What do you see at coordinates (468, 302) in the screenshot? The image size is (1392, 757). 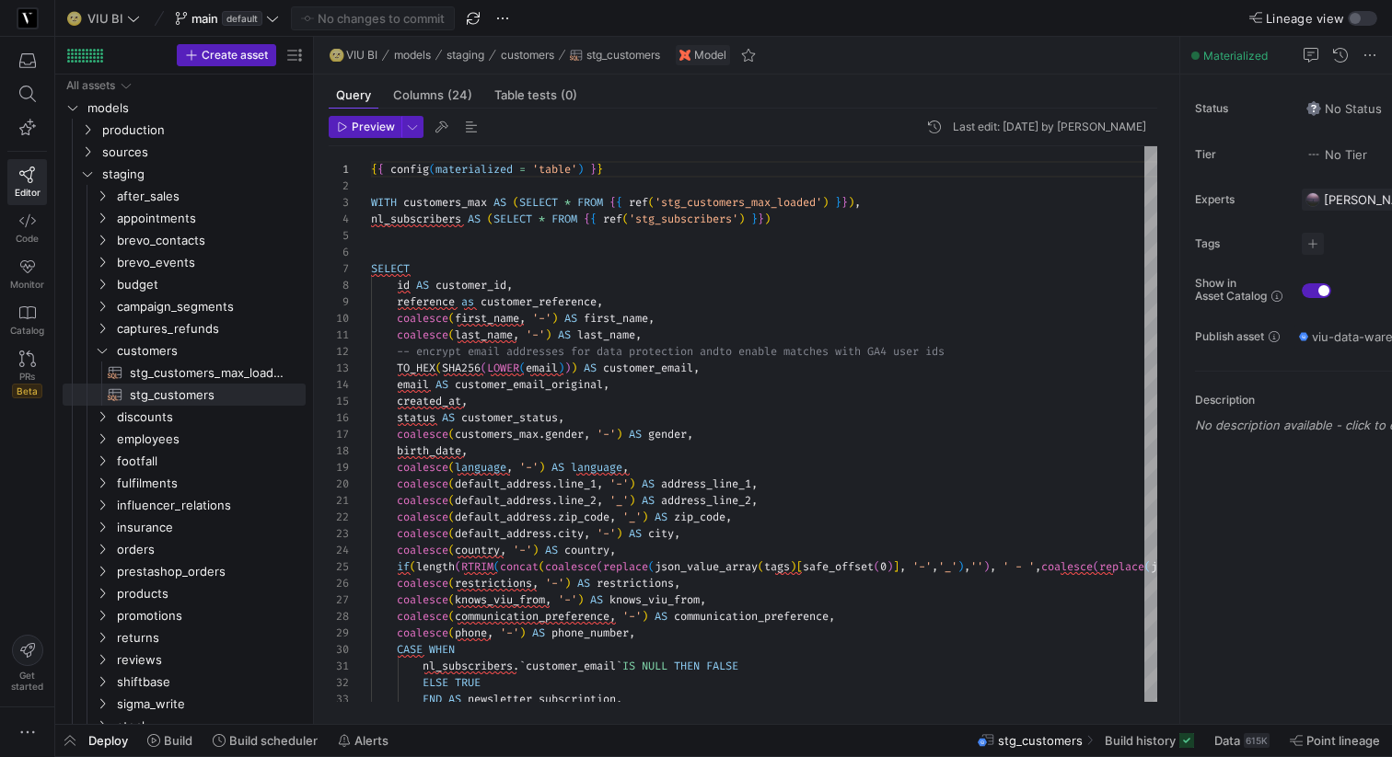 I see `span: as` at bounding box center [468, 302].